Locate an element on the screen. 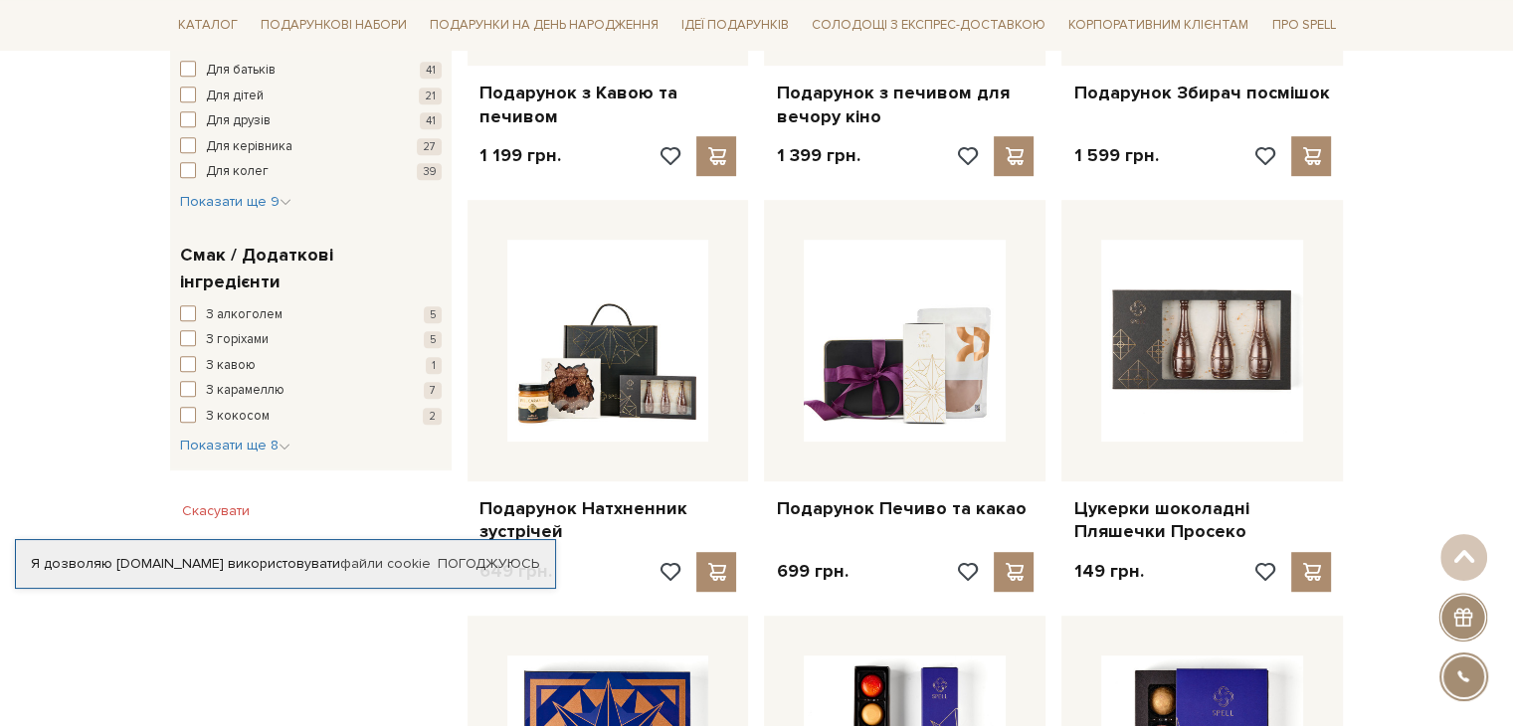 The height and width of the screenshot is (726, 1513). a: Солодощі з експрес-доставкою is located at coordinates (928, 25).